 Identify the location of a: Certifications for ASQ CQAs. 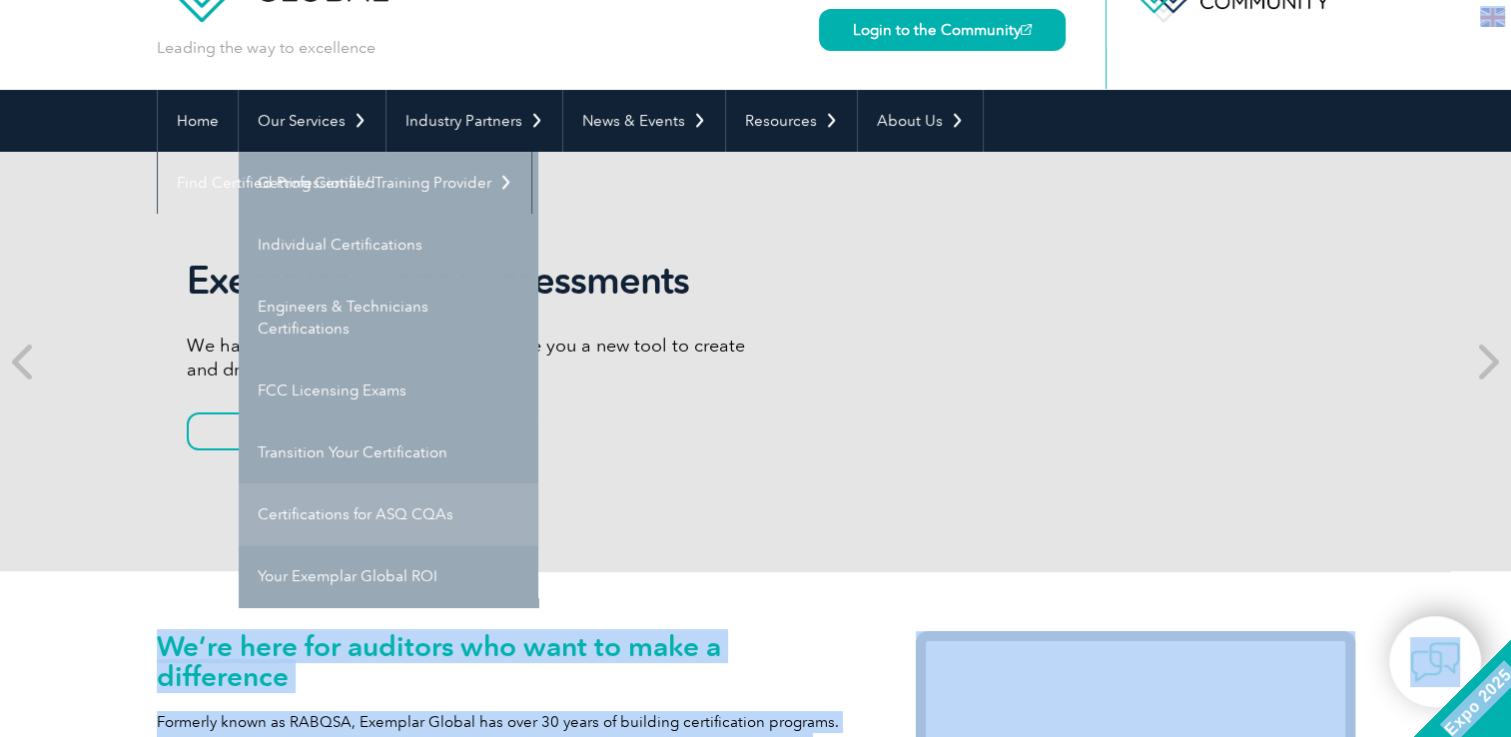
(389, 514).